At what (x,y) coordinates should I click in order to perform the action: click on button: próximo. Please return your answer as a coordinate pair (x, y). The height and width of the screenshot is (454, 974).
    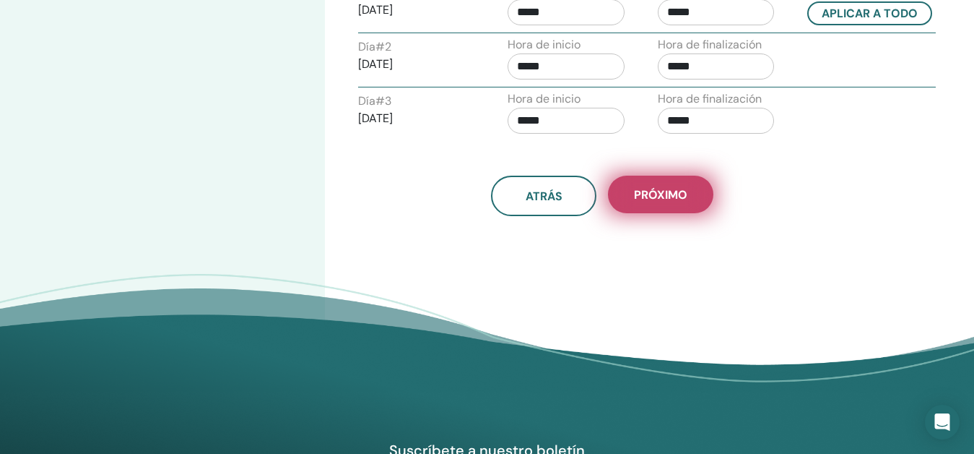
    Looking at the image, I should click on (661, 194).